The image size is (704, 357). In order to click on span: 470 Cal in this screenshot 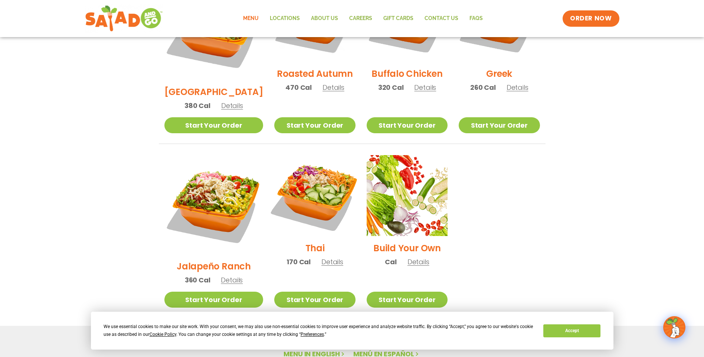, I will do `click(298, 87)`.